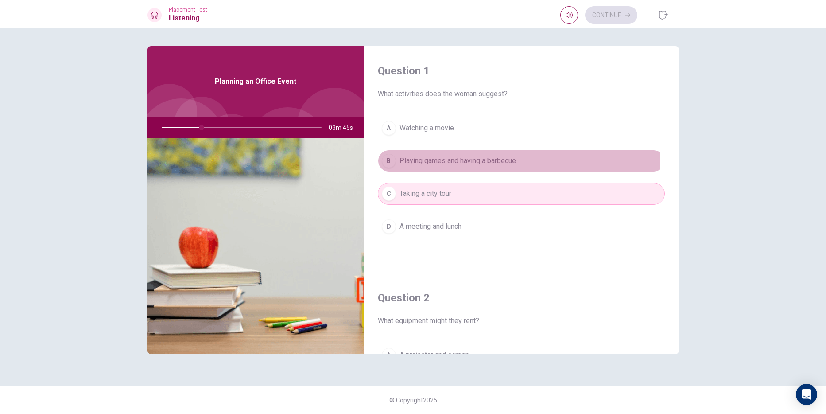 The width and height of the screenshot is (826, 414). What do you see at coordinates (521, 94) in the screenshot?
I see `span: What activities does the woman suggest?` at bounding box center [521, 94].